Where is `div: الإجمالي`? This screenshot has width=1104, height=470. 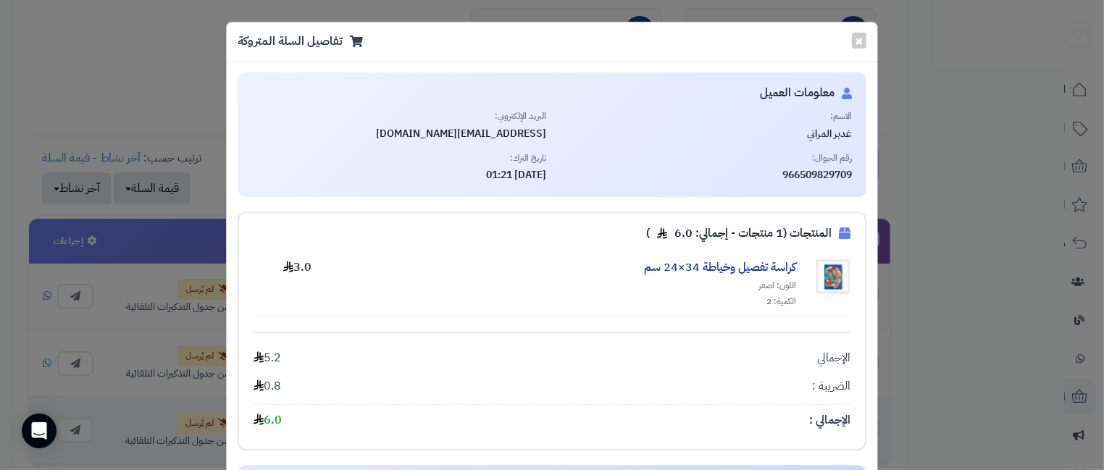
div: الإجمالي is located at coordinates (834, 358).